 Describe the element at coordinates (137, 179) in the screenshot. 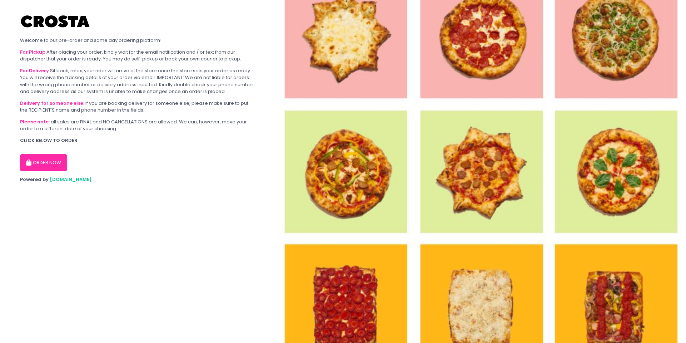

I see `div: Powered by` at that location.